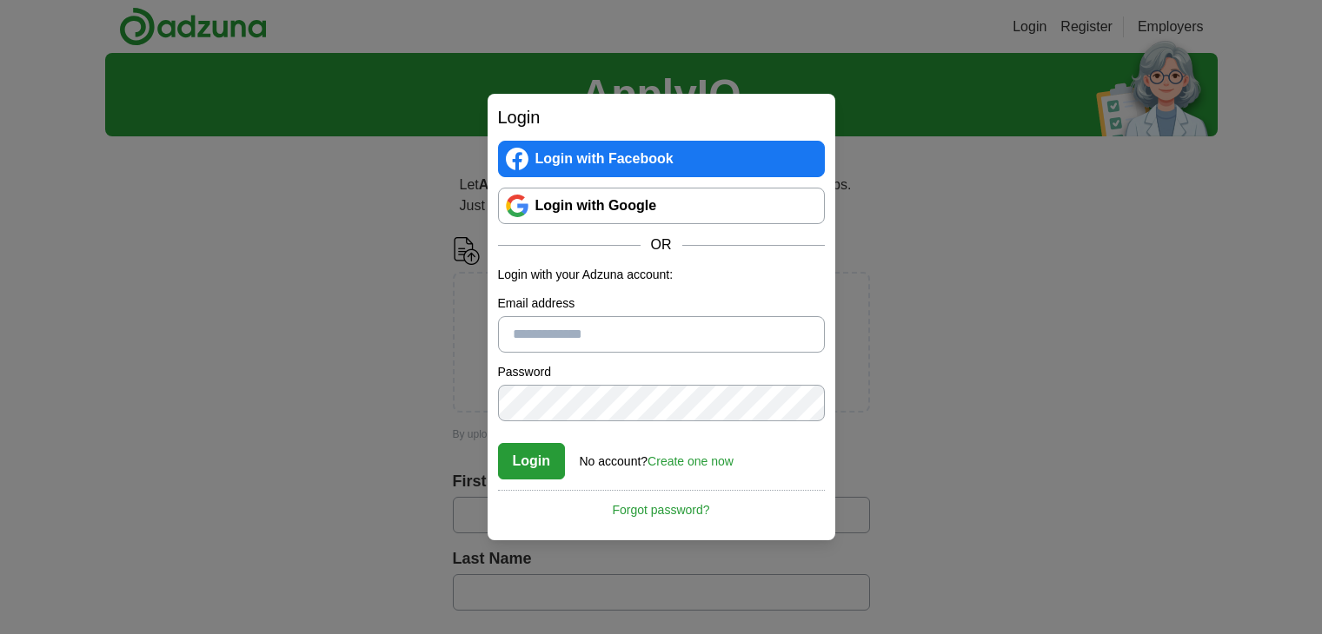 The image size is (1322, 634). Describe the element at coordinates (661, 505) in the screenshot. I see `a: Forgot password?` at that location.